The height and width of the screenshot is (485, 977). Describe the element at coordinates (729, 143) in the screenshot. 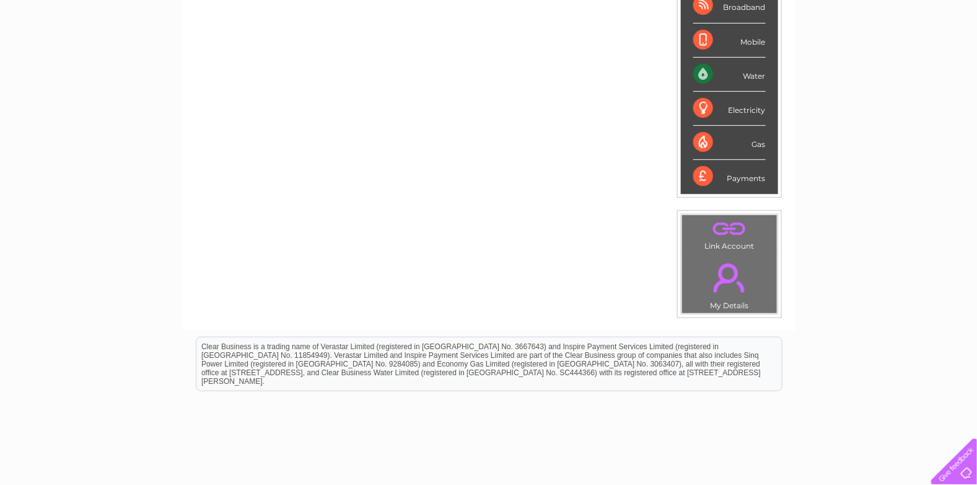

I see `div: Gas` at that location.